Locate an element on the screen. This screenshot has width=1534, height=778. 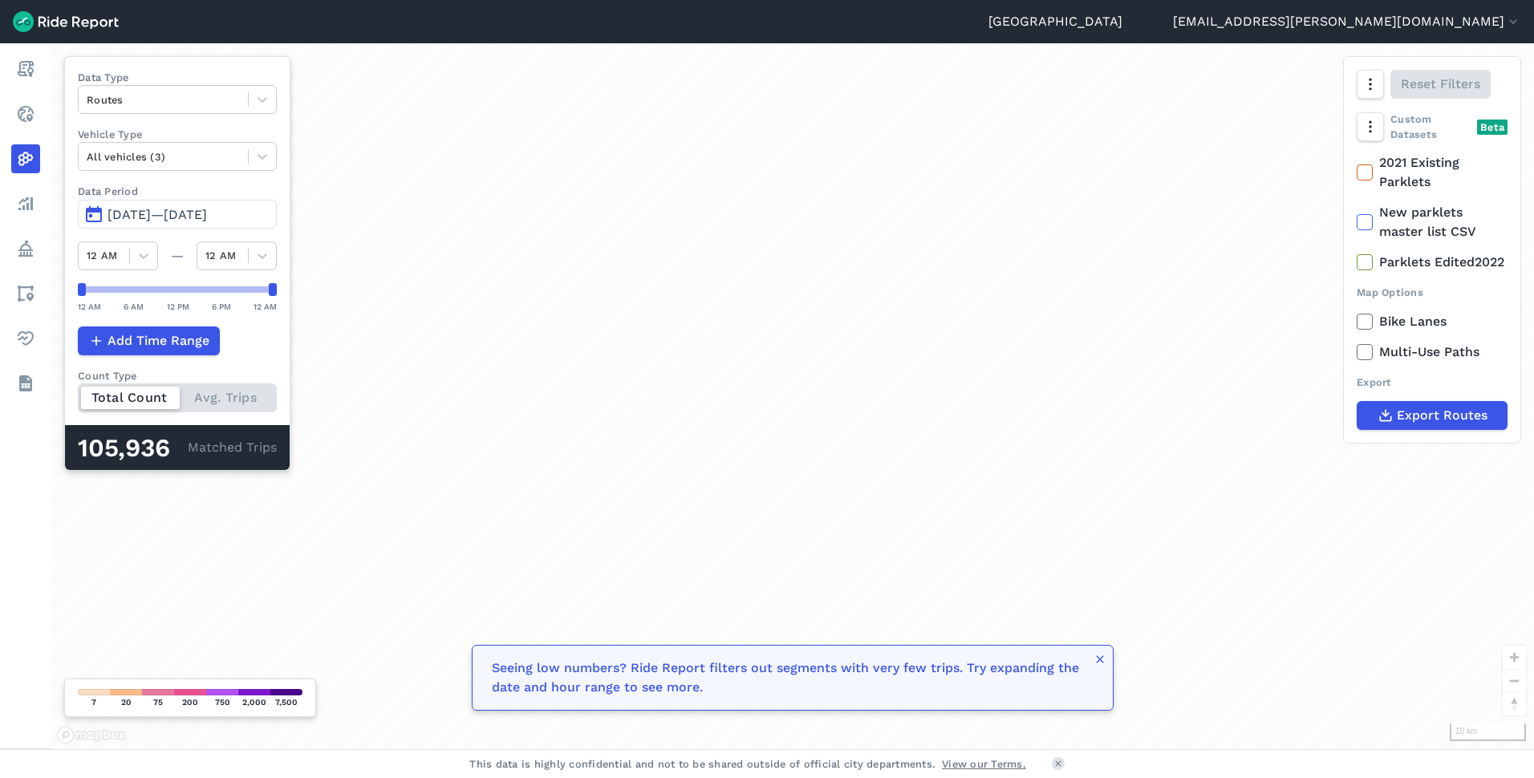
label: Bike Lanes is located at coordinates (1432, 322).